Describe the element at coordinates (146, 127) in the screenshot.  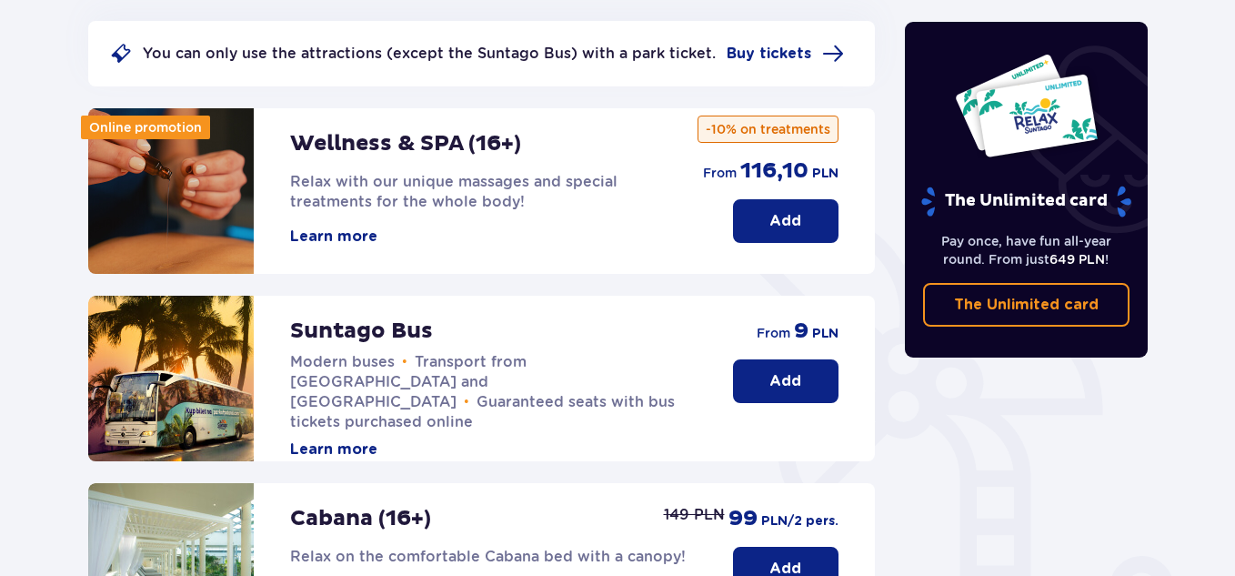
I see `div: Online promotion` at that location.